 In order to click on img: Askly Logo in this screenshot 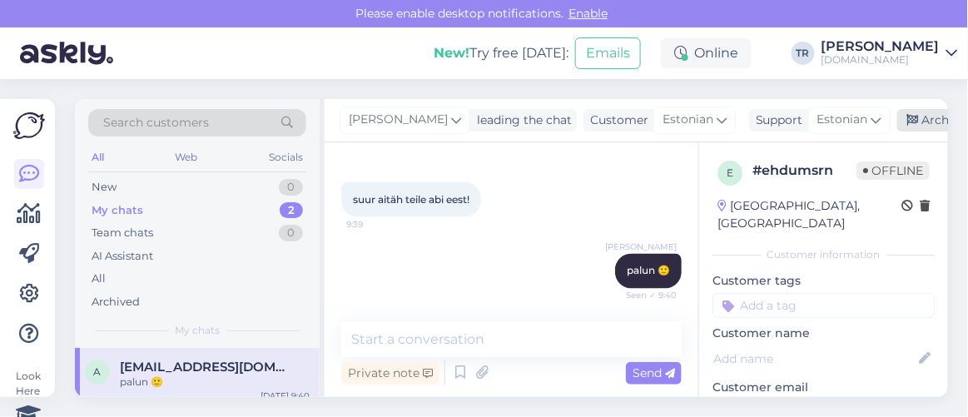, I will do `click(29, 126)`.